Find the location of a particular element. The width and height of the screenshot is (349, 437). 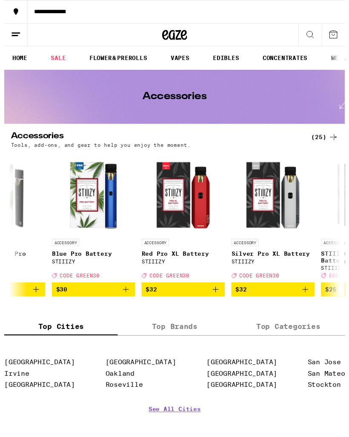

a: EDIBLES is located at coordinates (227, 60).